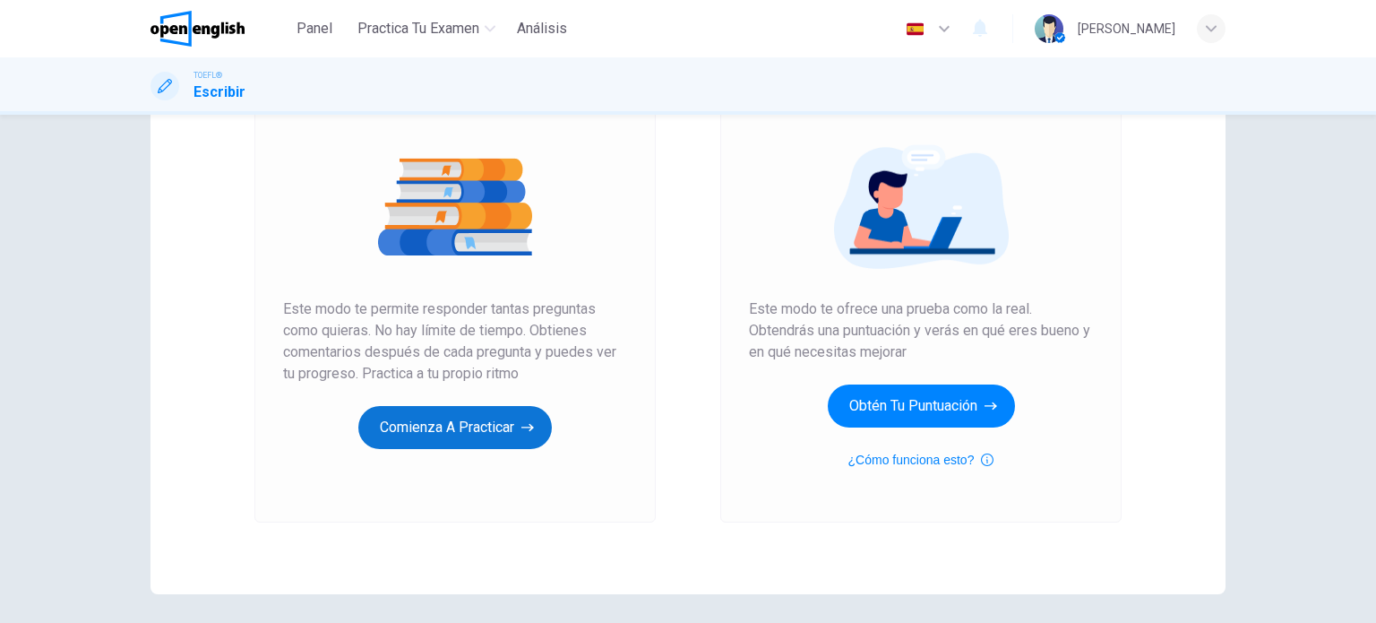 This screenshot has height=623, width=1376. What do you see at coordinates (418, 29) in the screenshot?
I see `span: Practica tu examen` at bounding box center [418, 29].